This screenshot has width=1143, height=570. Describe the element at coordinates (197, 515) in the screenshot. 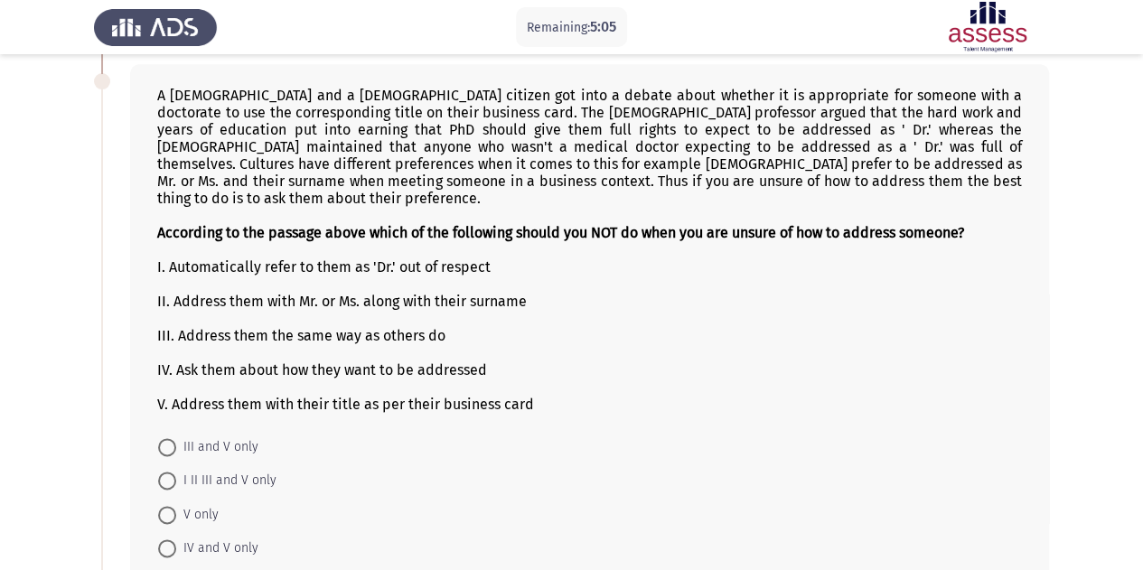

I see `span: V only` at that location.